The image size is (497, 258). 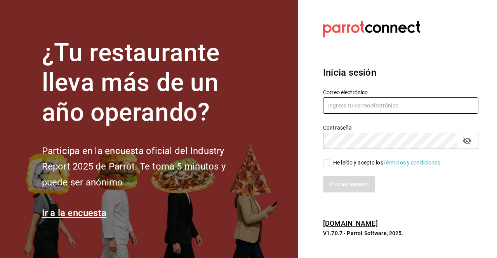 I want to click on p: V1.70.7 - Parrot Software, 2025., so click(x=400, y=233).